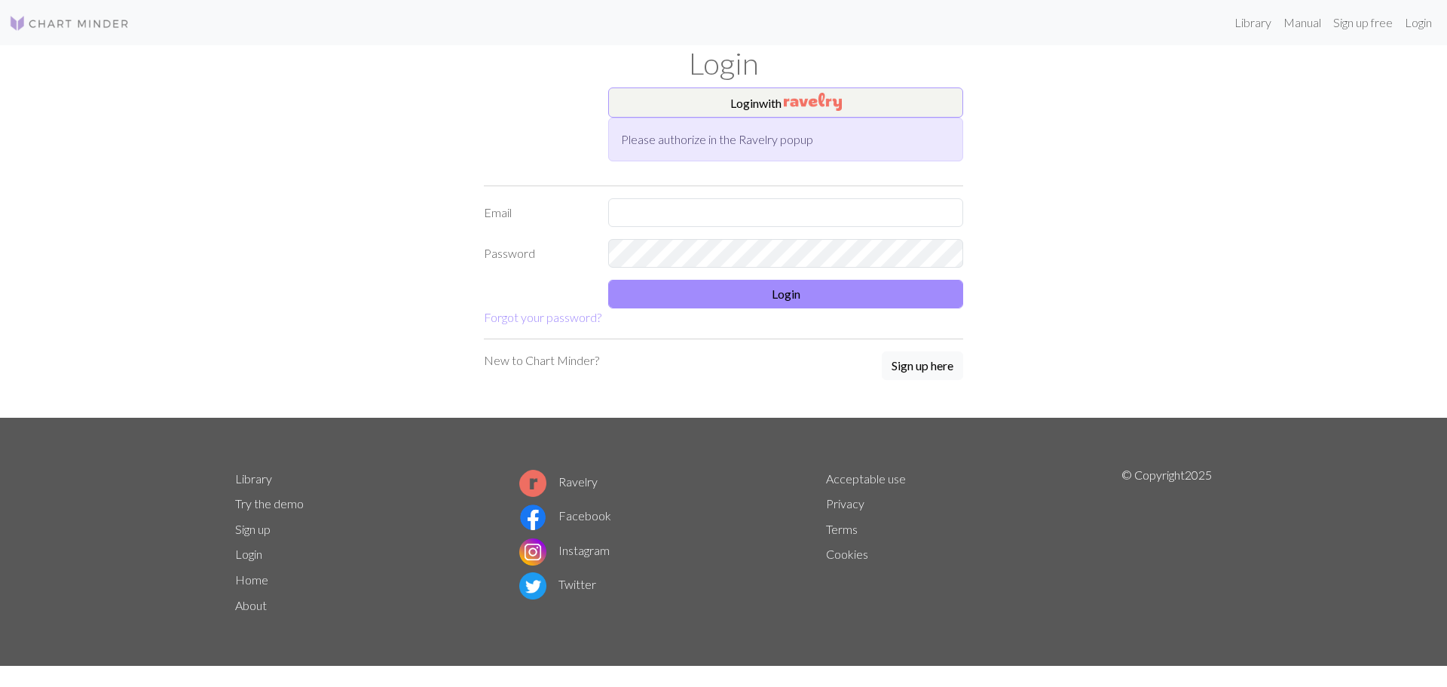  Describe the element at coordinates (543, 317) in the screenshot. I see `a: Forgot your password?` at that location.